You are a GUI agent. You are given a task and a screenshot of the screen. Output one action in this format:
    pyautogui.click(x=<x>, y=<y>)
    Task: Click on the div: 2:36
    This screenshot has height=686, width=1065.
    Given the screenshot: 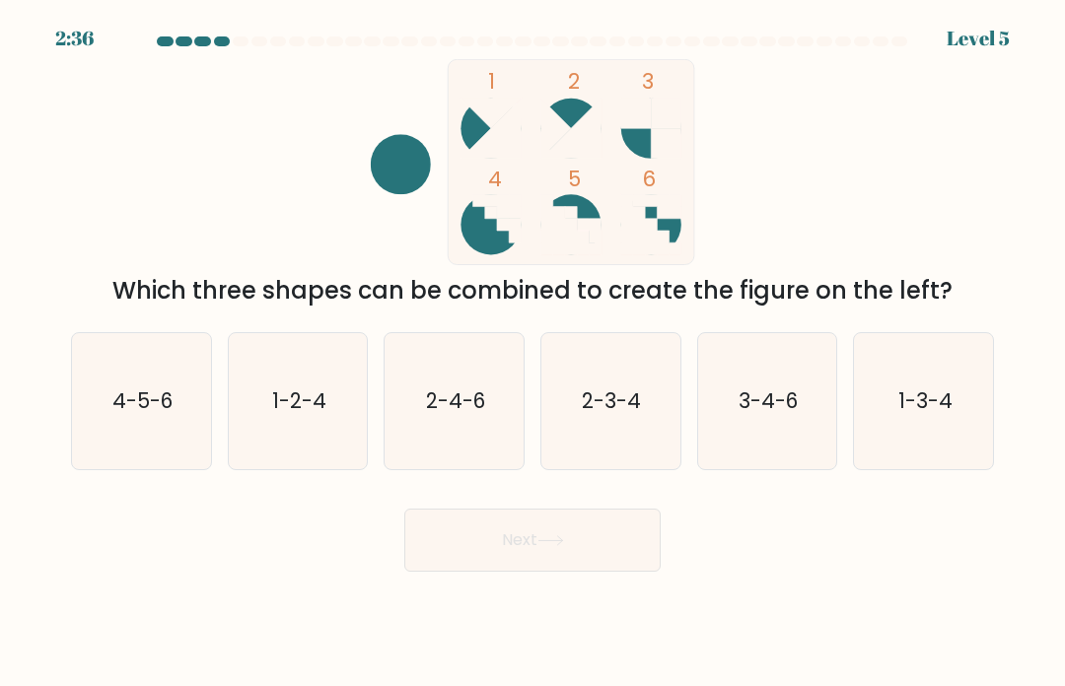 What is the action you would take?
    pyautogui.click(x=74, y=38)
    